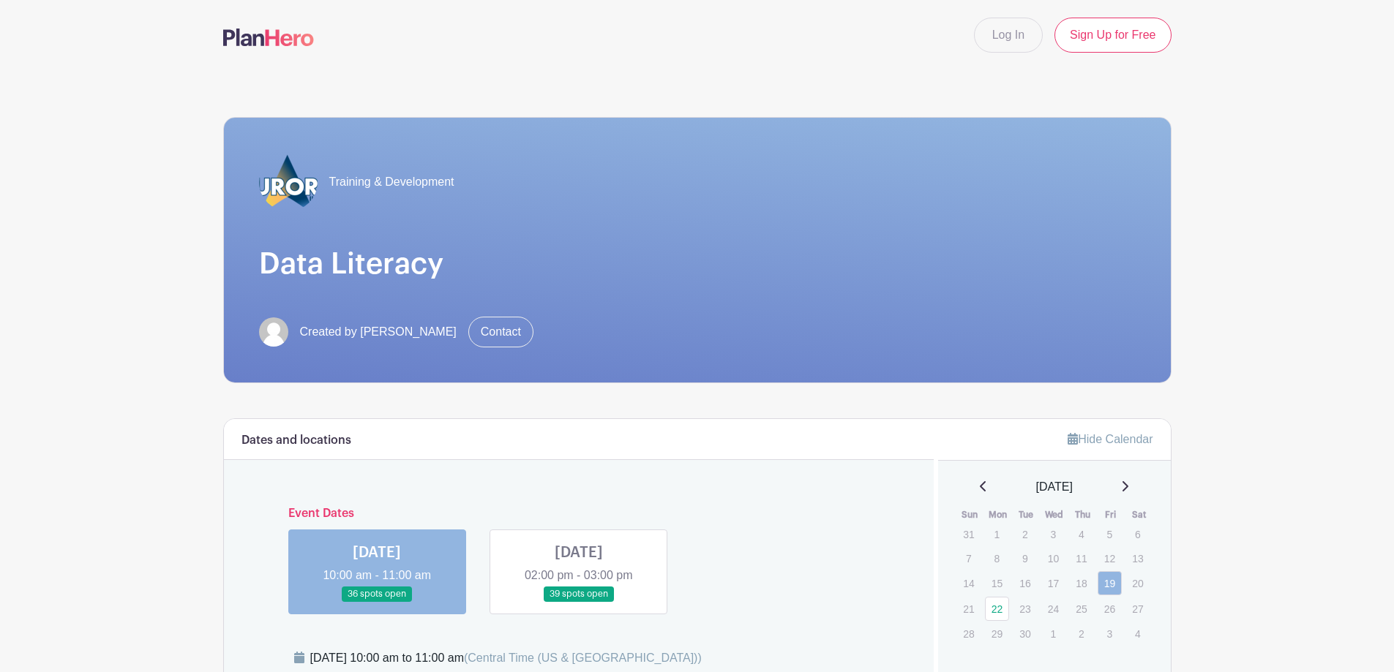 The width and height of the screenshot is (1394, 672). I want to click on p: 28, so click(968, 634).